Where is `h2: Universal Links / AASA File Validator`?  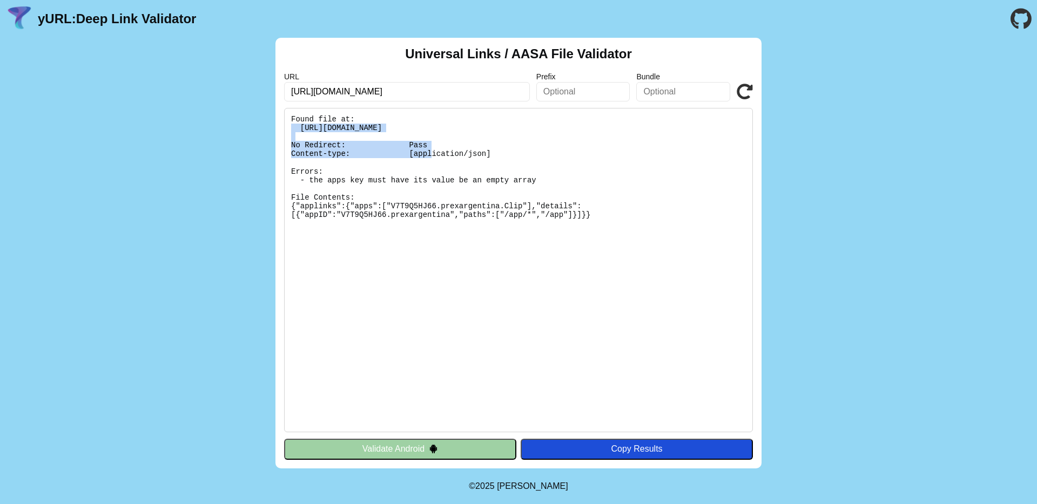 h2: Universal Links / AASA File Validator is located at coordinates (518, 54).